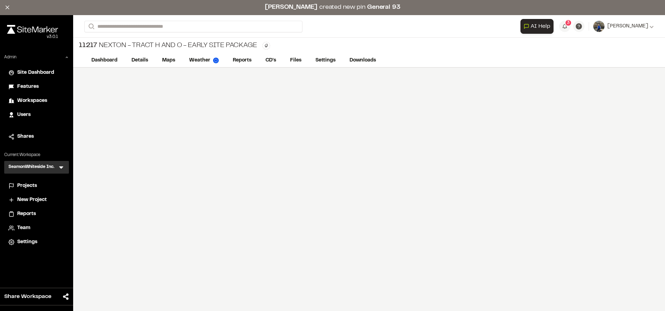 This screenshot has height=311, width=665. What do you see at coordinates (37, 101) in the screenshot?
I see `a: Workspaces` at bounding box center [37, 101].